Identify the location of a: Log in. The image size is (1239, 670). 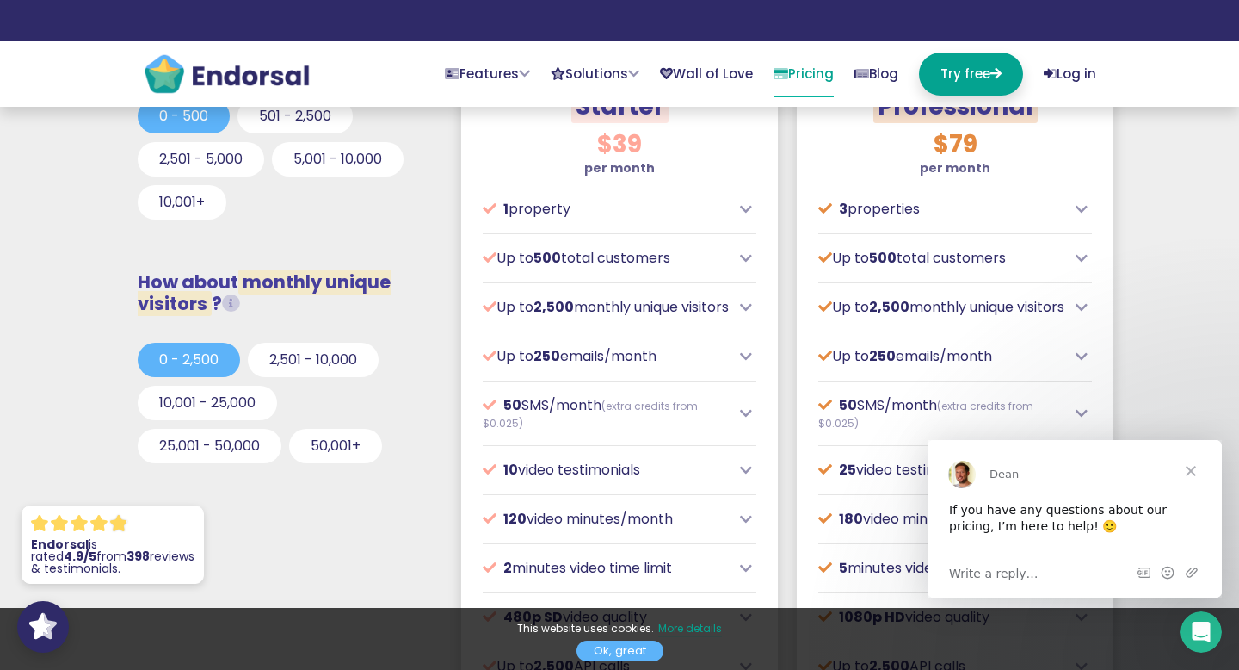
(1070, 74).